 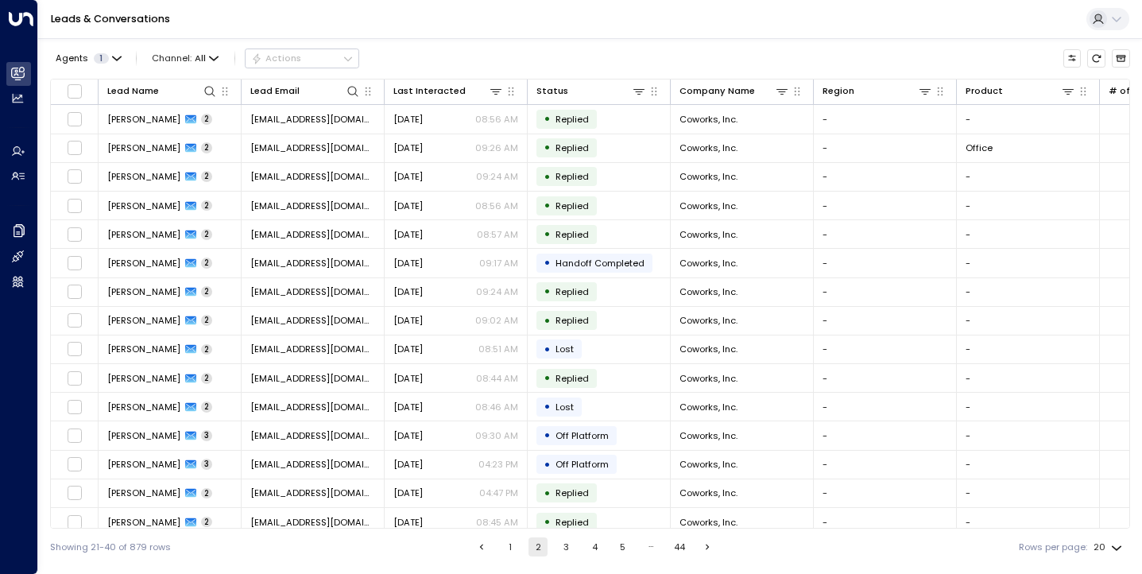 I want to click on span: Office, so click(x=979, y=148).